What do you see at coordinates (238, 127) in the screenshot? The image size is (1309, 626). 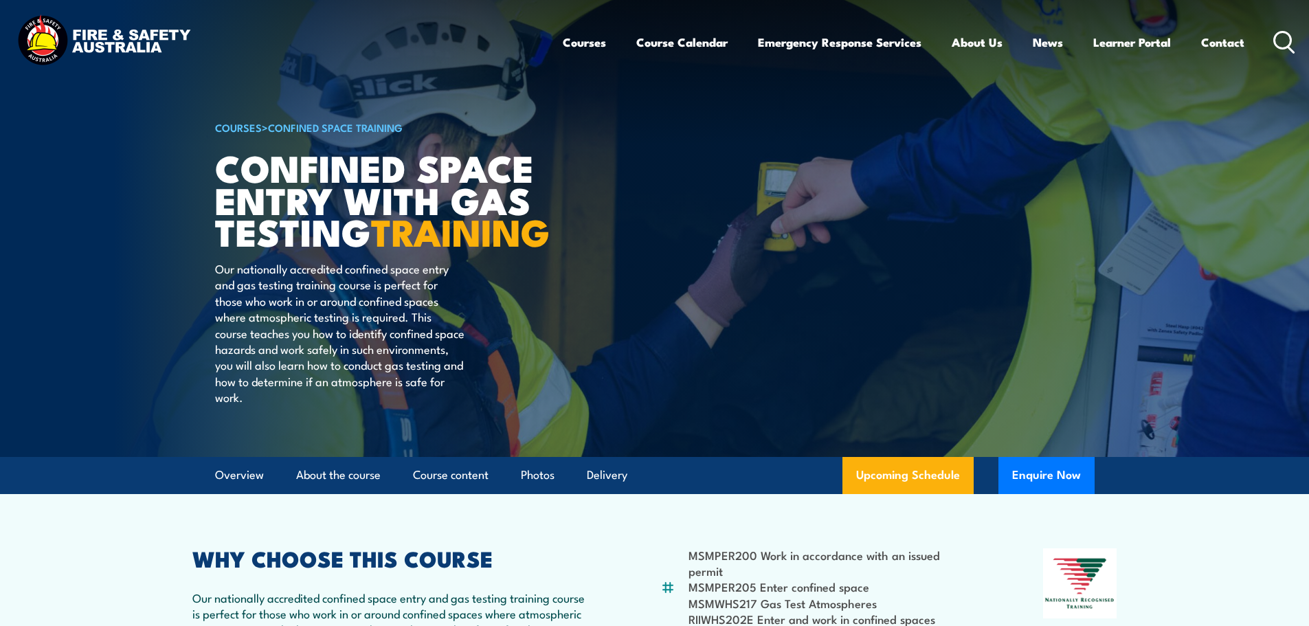 I see `a: COURSES` at bounding box center [238, 127].